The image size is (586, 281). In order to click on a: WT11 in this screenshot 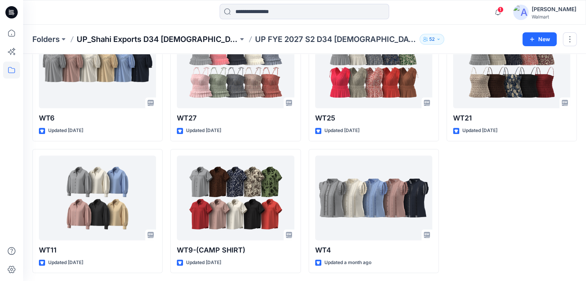, I will do `click(98, 198)`.